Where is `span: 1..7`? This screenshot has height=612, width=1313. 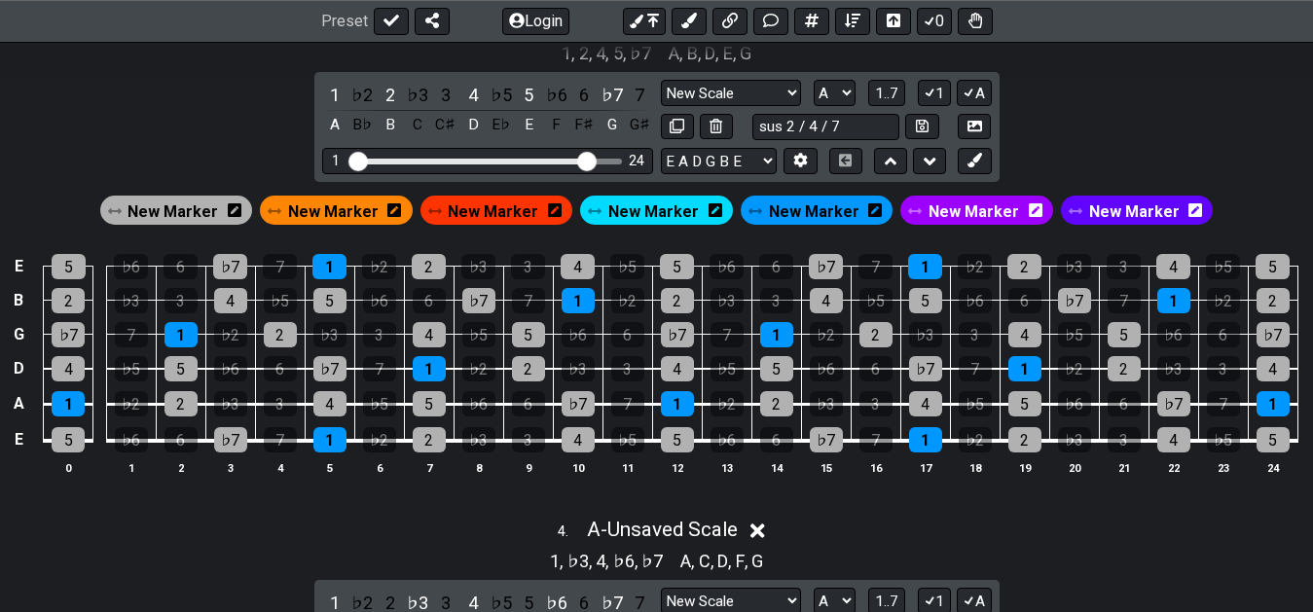 span: 1..7 is located at coordinates (887, 93).